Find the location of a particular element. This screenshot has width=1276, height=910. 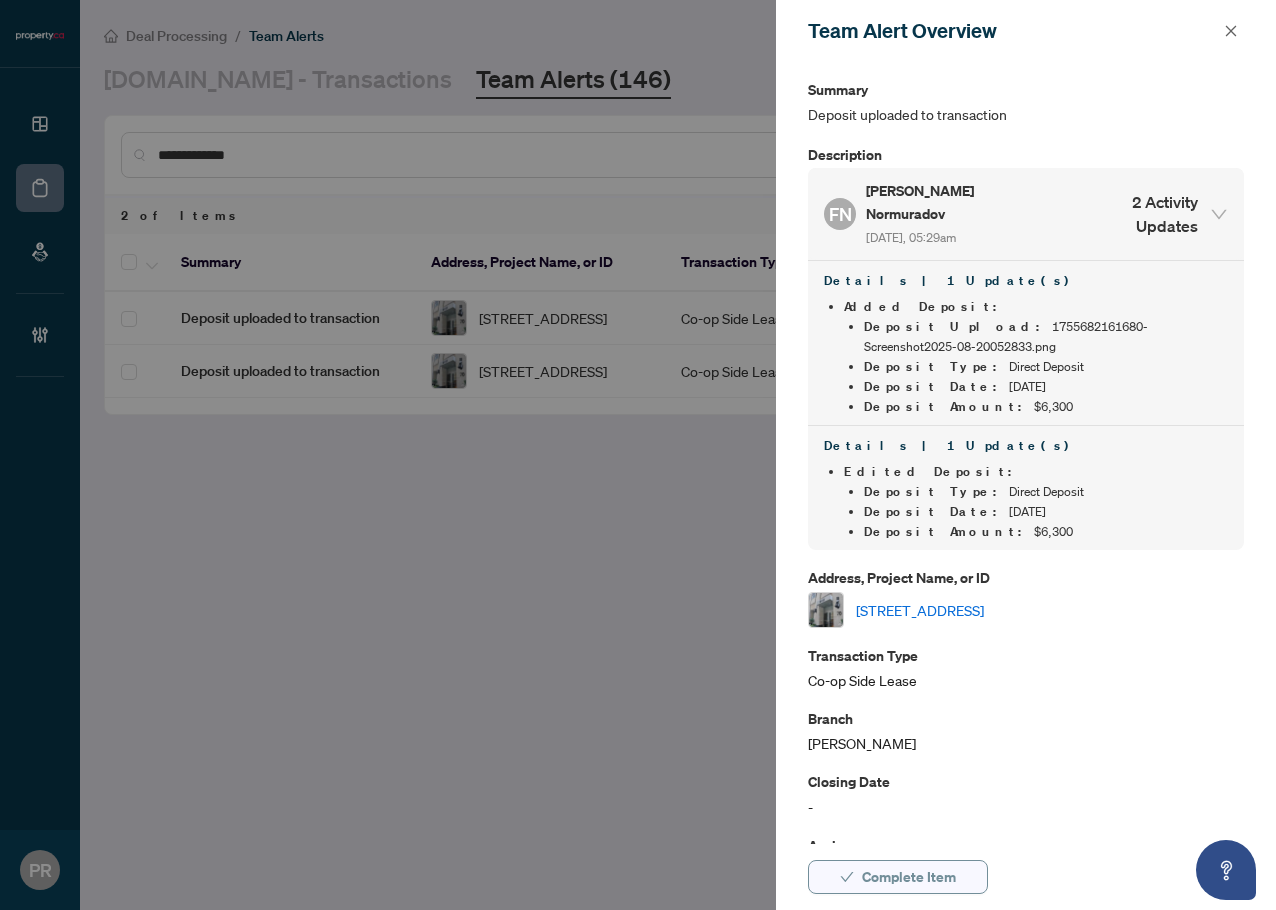

img: thumbnail-img is located at coordinates (826, 610).